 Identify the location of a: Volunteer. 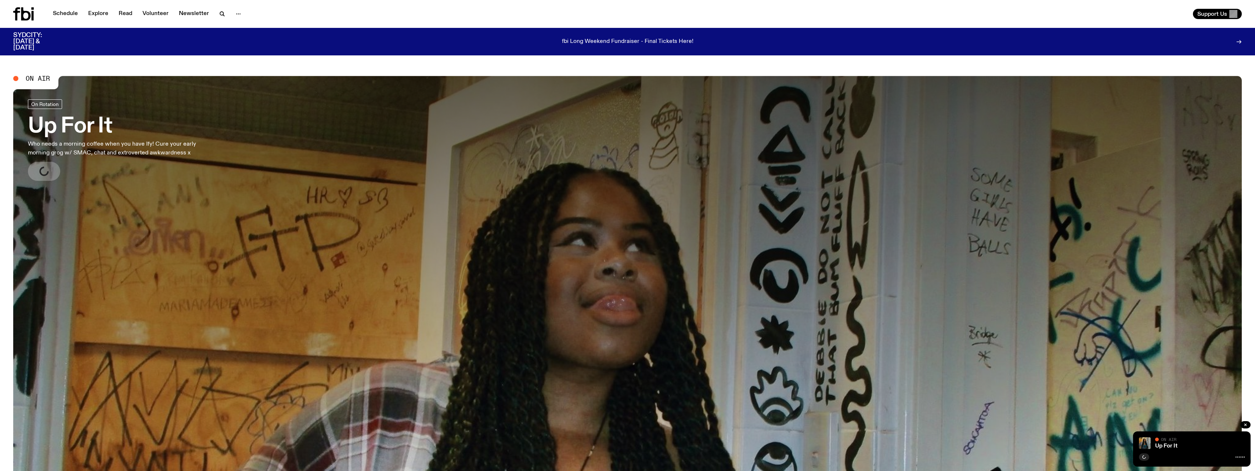
(155, 14).